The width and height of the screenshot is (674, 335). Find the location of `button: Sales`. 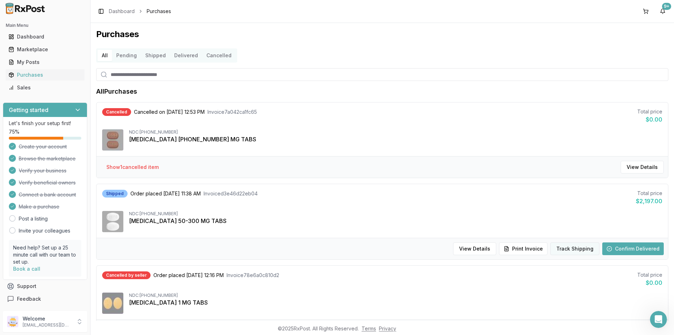

button: Sales is located at coordinates (45, 88).